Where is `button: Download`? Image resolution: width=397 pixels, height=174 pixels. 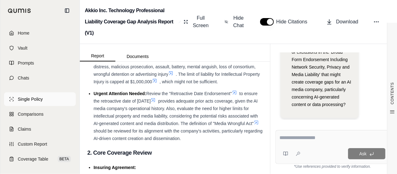 button: Download is located at coordinates (342, 22).